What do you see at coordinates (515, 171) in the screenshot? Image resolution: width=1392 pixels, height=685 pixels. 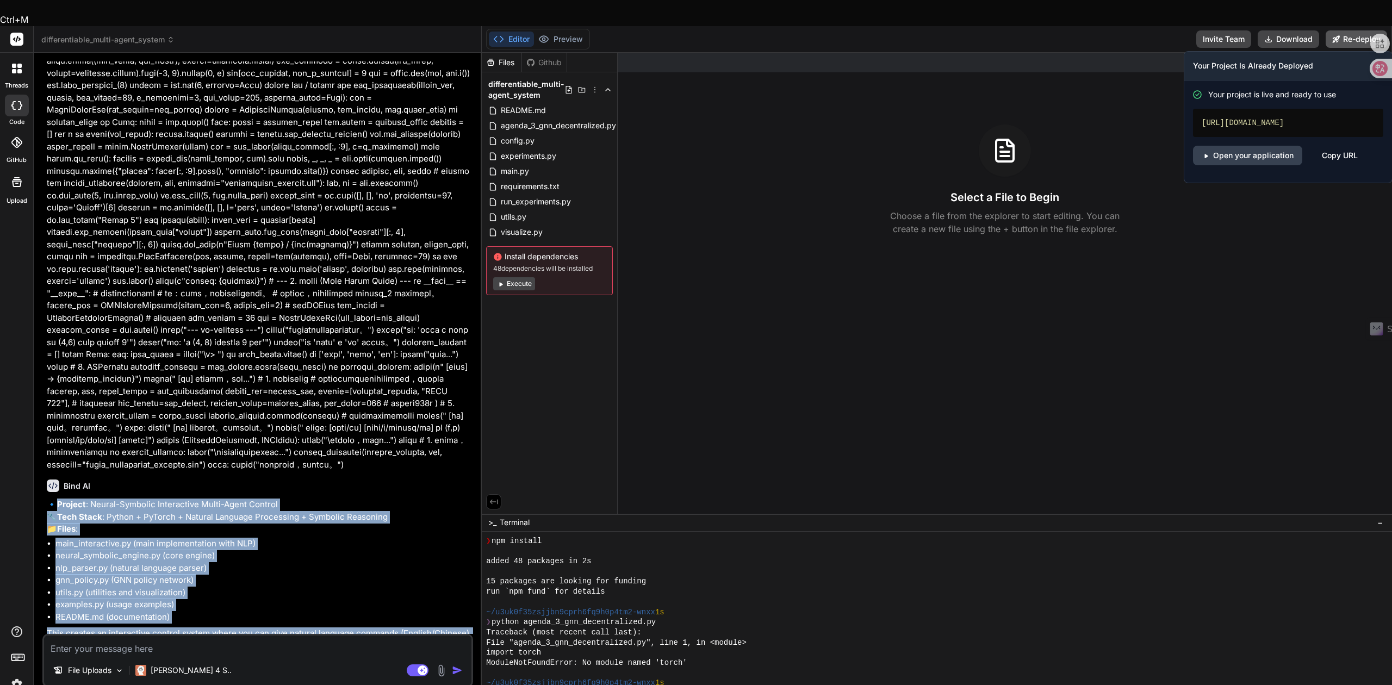 I see `span: main.py` at bounding box center [515, 171].